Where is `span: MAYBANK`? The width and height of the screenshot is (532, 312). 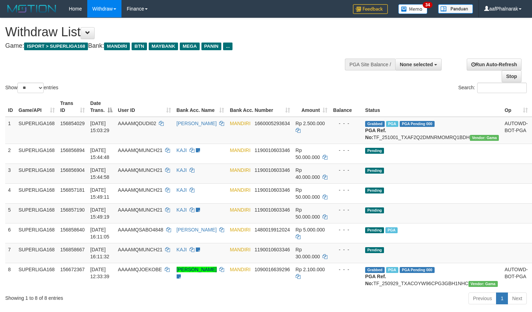 span: MAYBANK is located at coordinates (163, 46).